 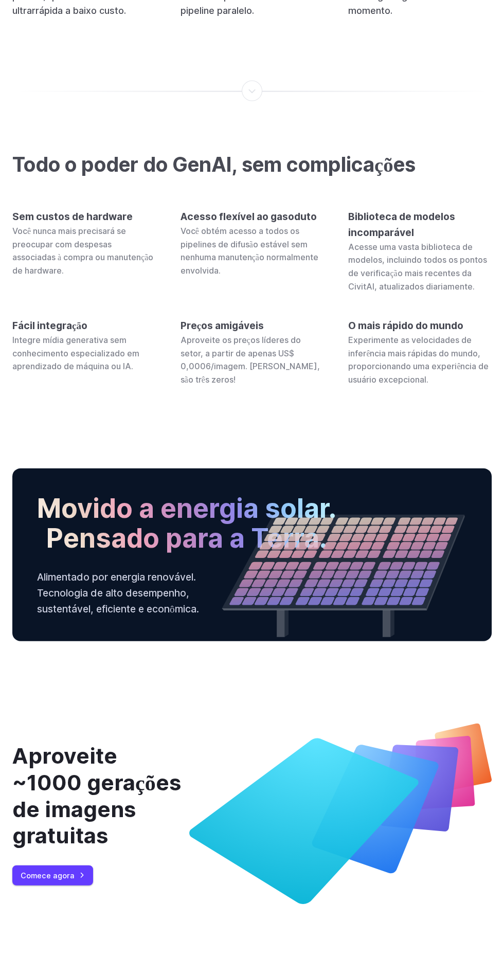 What do you see at coordinates (97, 796) in the screenshot?
I see `font: Aproveite ~1000 gerações de imagens gratuitas` at bounding box center [97, 796].